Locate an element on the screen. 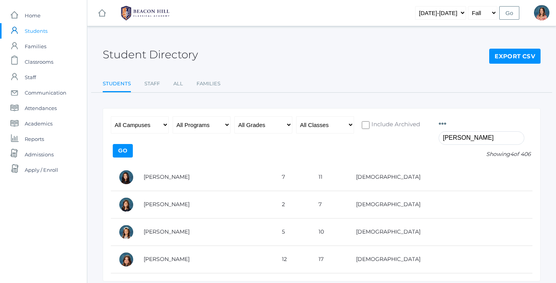 The image size is (556, 283). span: Attendances is located at coordinates (41, 108).